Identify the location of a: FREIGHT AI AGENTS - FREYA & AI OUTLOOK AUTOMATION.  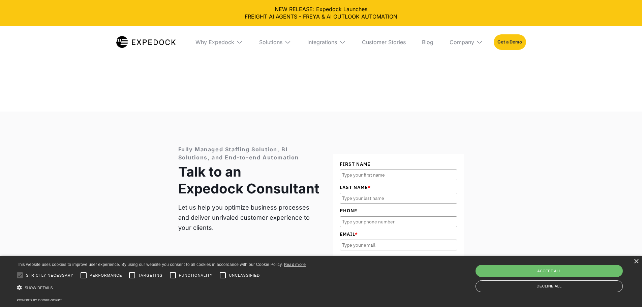
(321, 17).